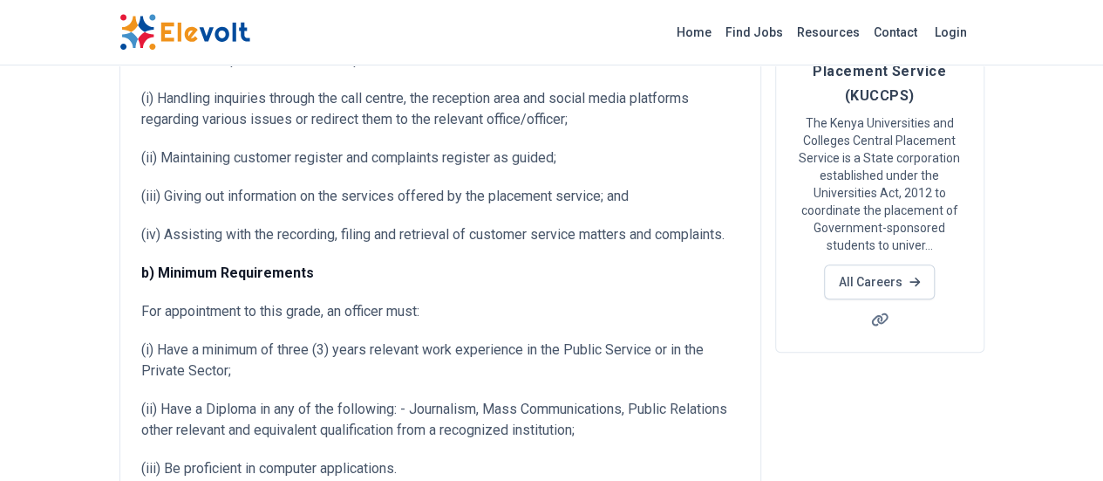 The width and height of the screenshot is (1103, 481). Describe the element at coordinates (440, 419) in the screenshot. I see `p: (ii) Have a Diploma in any of the following: - Journalism, Mass Communications, Public Relations ...` at that location.